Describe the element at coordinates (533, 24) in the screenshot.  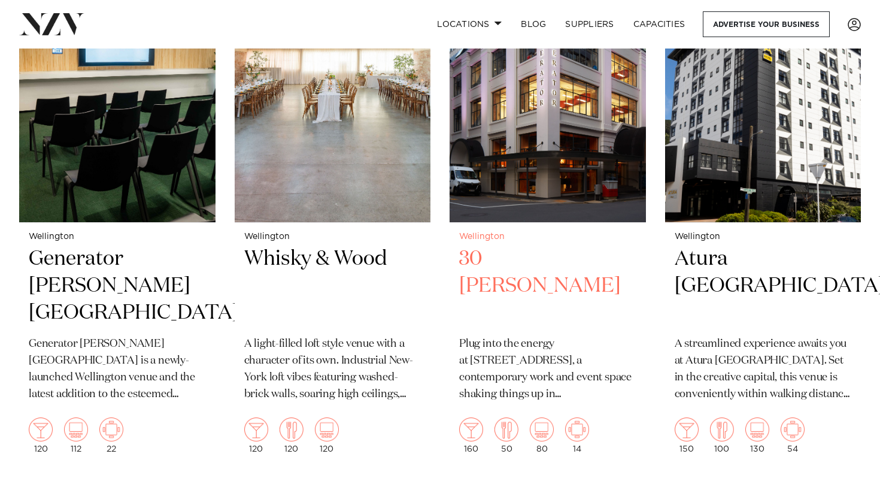
I see `a: BLOG` at that location.